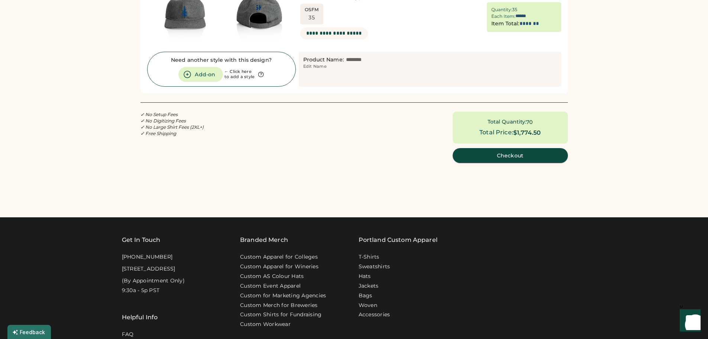 This screenshot has height=339, width=708. Describe the element at coordinates (283, 296) in the screenshot. I see `a: Custom for Marketing Agencies` at that location.